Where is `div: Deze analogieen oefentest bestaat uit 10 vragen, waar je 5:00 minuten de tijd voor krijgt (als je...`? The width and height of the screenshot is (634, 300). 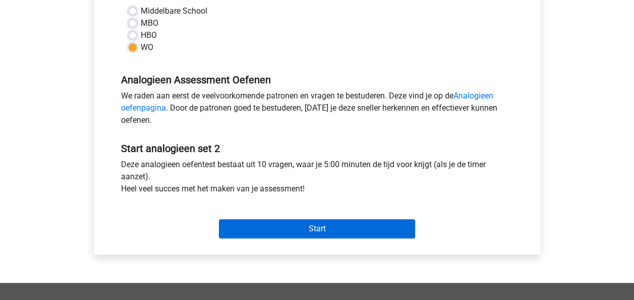 div: Deze analogieen oefentest bestaat uit 10 vragen, waar je 5:00 minuten de tijd voor krijgt (als je... is located at coordinates (317, 179).